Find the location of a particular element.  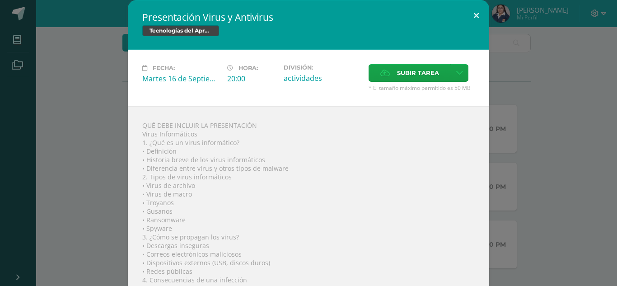

div: Martes 16 de Septiembre is located at coordinates (181, 79).